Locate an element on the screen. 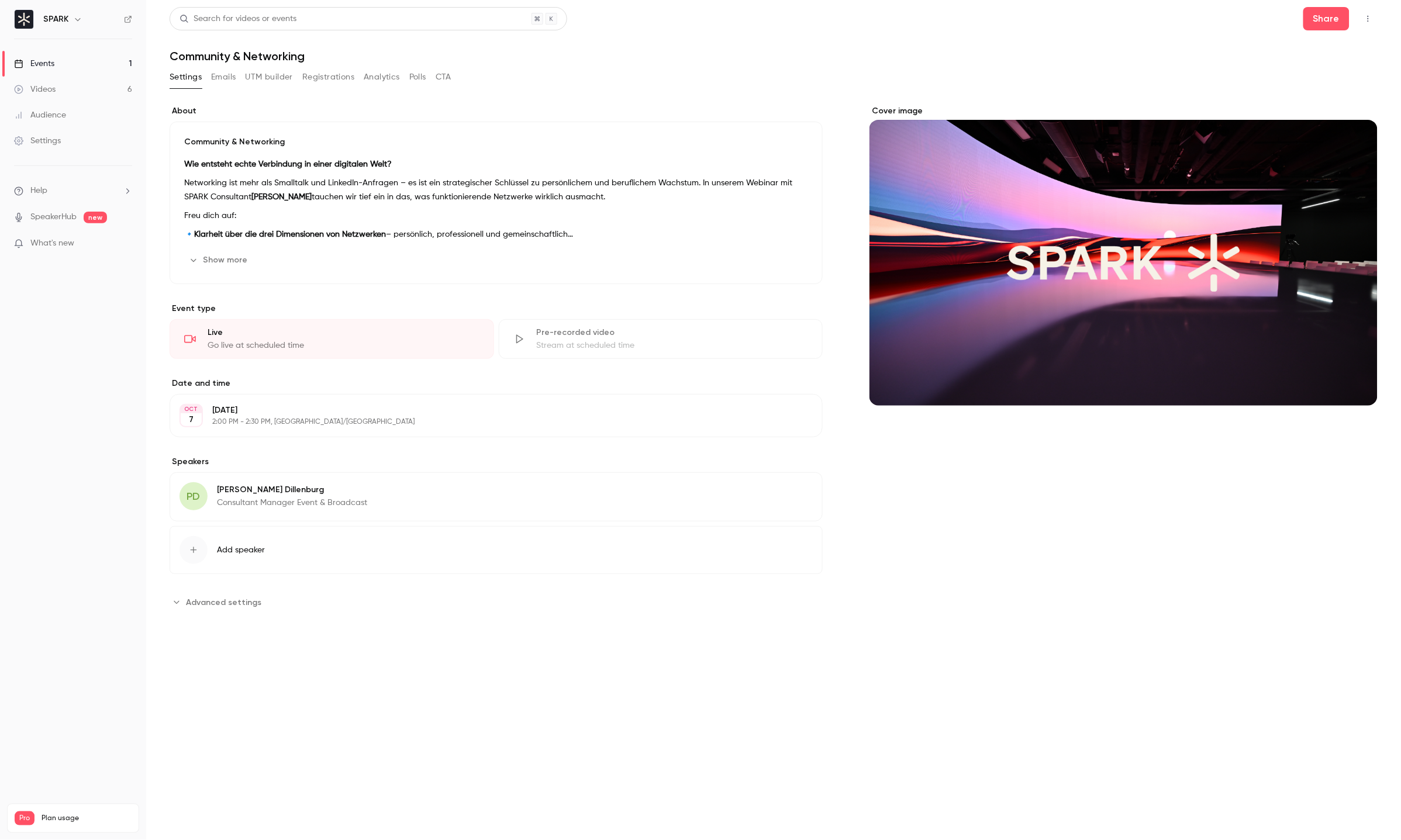 The width and height of the screenshot is (1401, 840). button: Registrations is located at coordinates (328, 77).